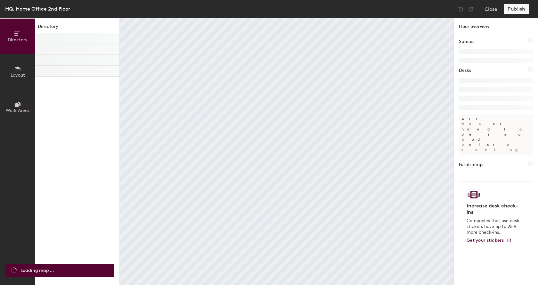 The height and width of the screenshot is (285, 538). What do you see at coordinates (494, 209) in the screenshot?
I see `h4: Increase desk check-ins` at bounding box center [494, 209].